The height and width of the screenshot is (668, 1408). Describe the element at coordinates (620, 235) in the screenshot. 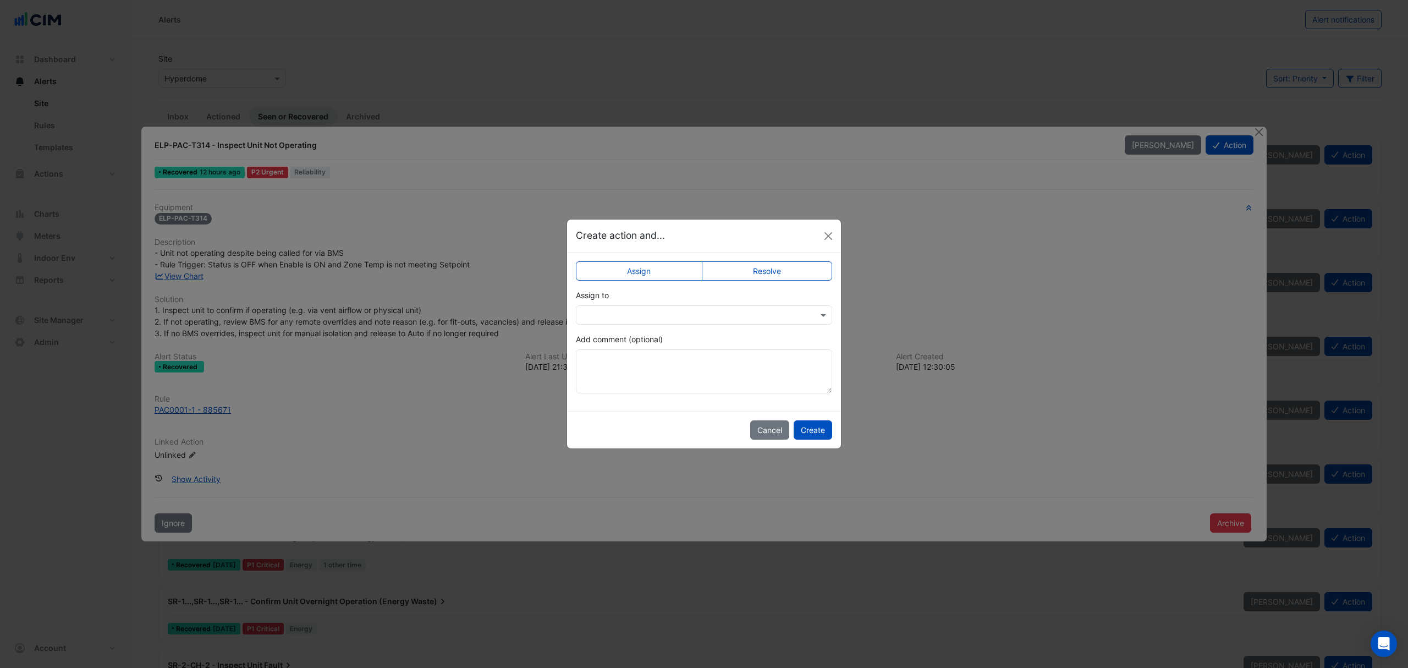

I see `h5: Create action and...` at that location.